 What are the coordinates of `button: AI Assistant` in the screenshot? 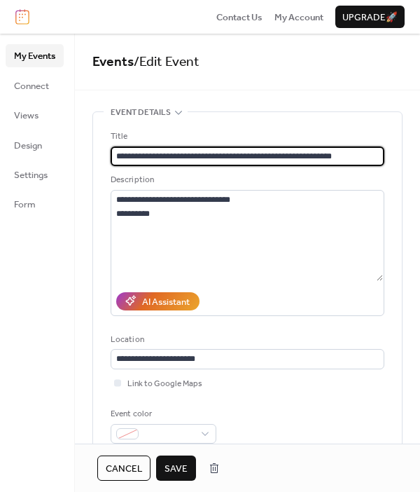 It's located at (158, 301).